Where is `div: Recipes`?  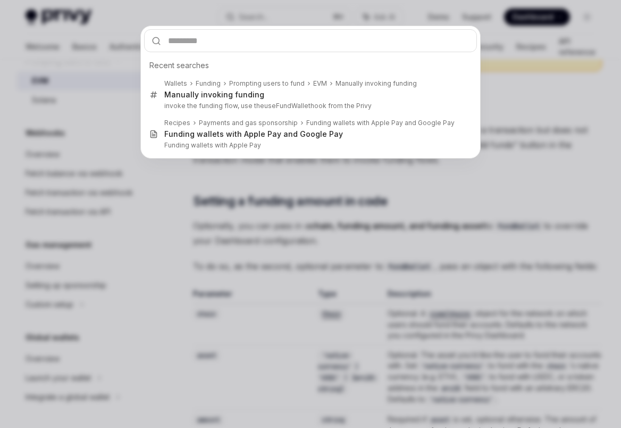 div: Recipes is located at coordinates (177, 123).